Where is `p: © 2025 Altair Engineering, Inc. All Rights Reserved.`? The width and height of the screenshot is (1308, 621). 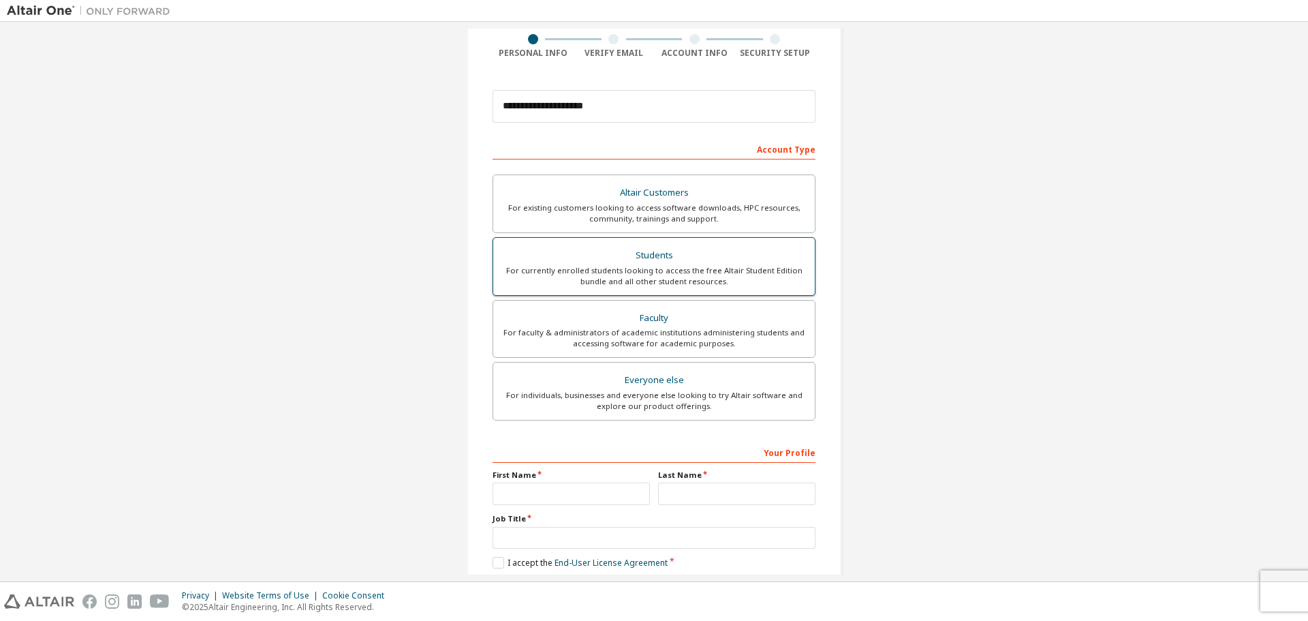
p: © 2025 Altair Engineering, Inc. All Rights Reserved. is located at coordinates (287, 606).